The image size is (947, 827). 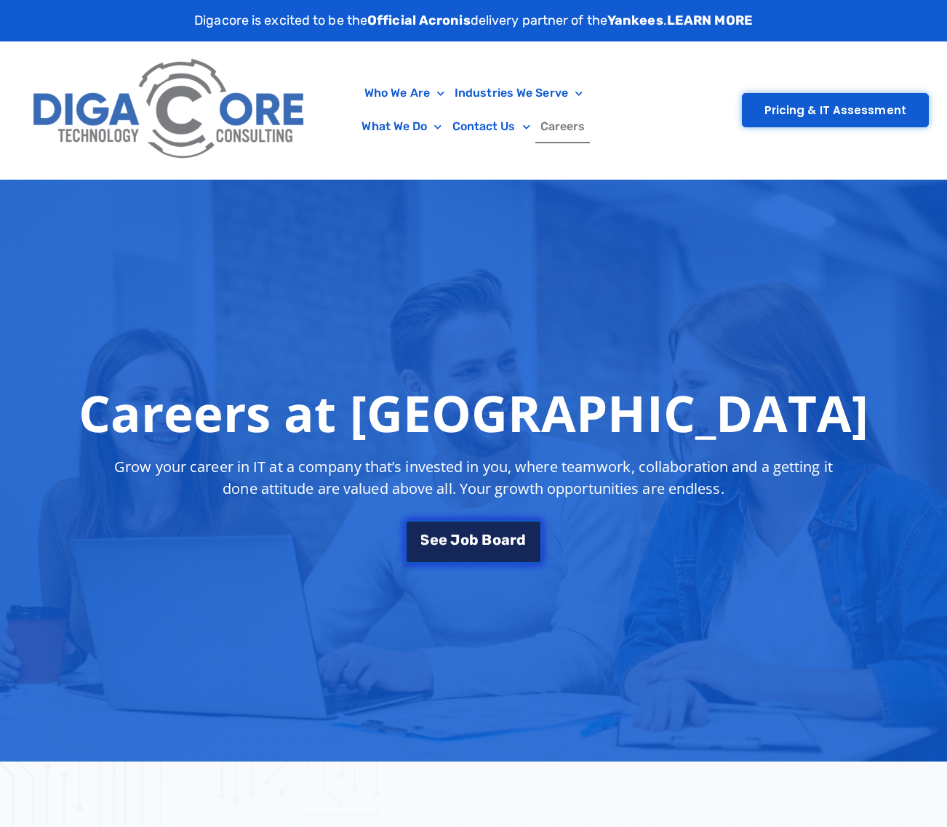 What do you see at coordinates (487, 540) in the screenshot?
I see `span: B` at bounding box center [487, 540].